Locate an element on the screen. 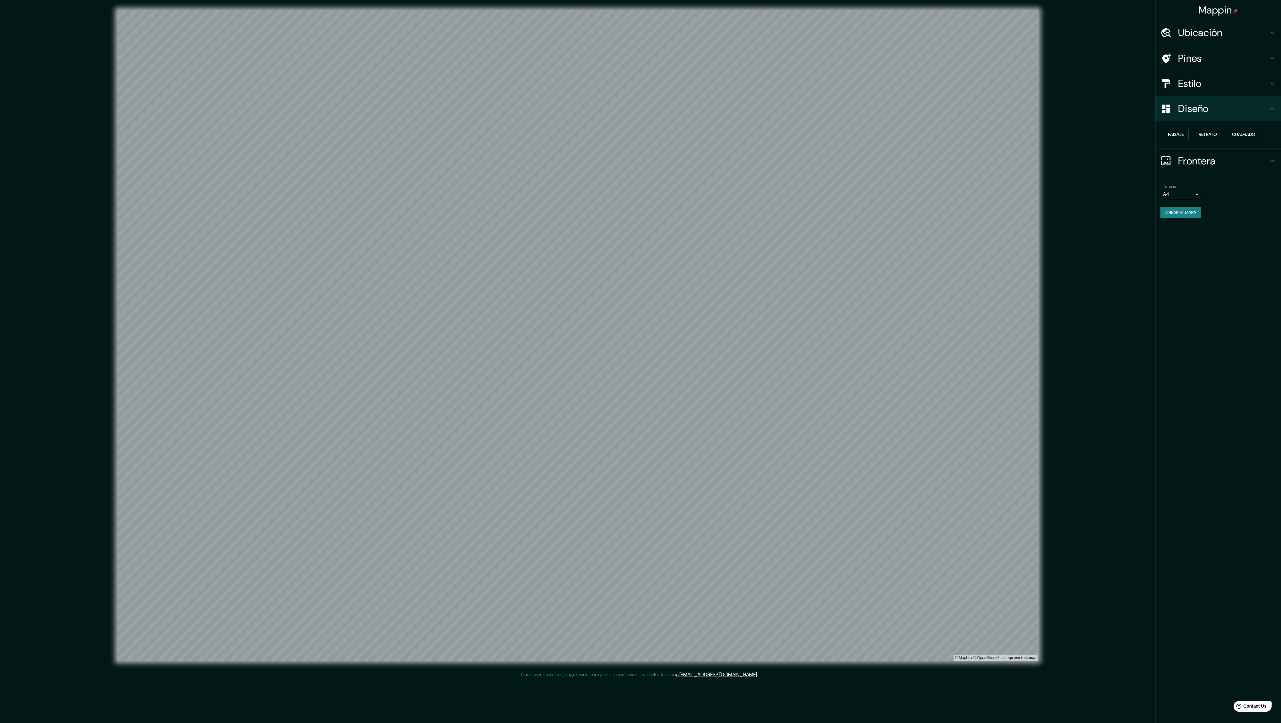  font: Mappin is located at coordinates (1215, 10).